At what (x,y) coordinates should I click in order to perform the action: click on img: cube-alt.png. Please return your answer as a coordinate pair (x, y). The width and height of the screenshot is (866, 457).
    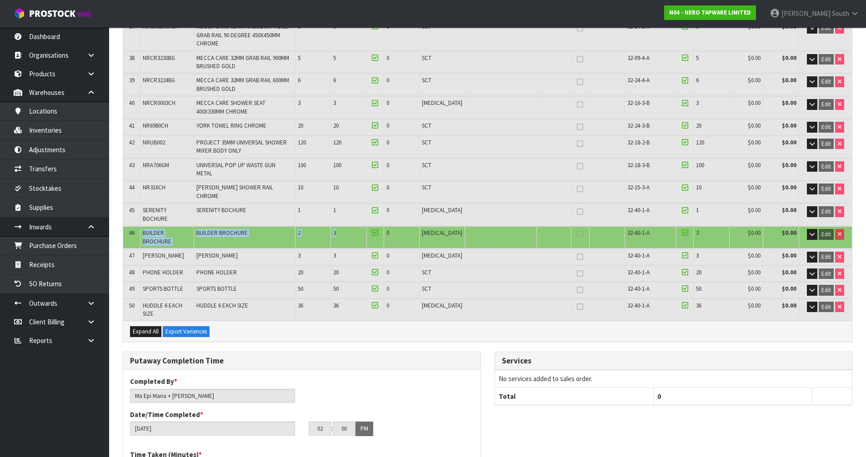
    Looking at the image, I should click on (19, 13).